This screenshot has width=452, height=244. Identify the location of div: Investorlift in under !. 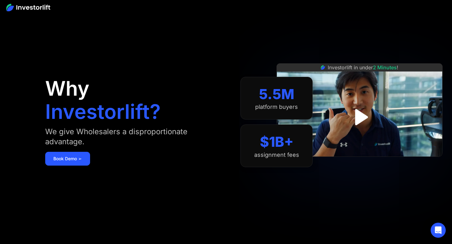
(363, 67).